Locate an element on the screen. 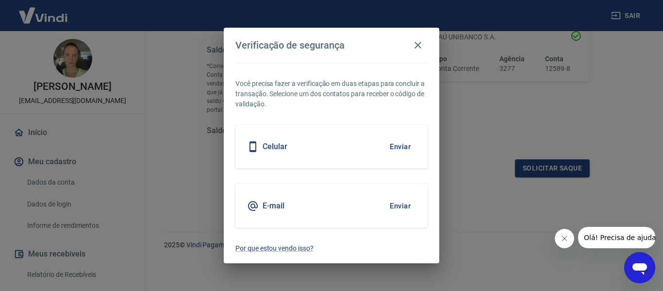 The width and height of the screenshot is (663, 291). h5: E-mail is located at coordinates (273, 206).